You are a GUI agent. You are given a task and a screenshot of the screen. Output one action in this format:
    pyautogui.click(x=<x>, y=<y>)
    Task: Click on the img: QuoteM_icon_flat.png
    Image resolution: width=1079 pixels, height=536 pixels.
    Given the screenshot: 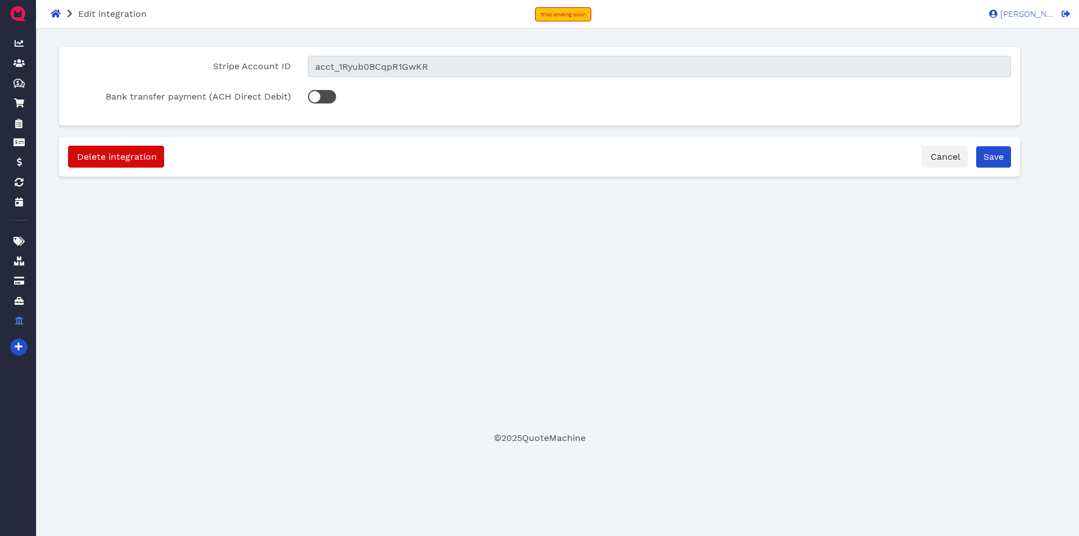 What is the action you would take?
    pyautogui.click(x=18, y=13)
    